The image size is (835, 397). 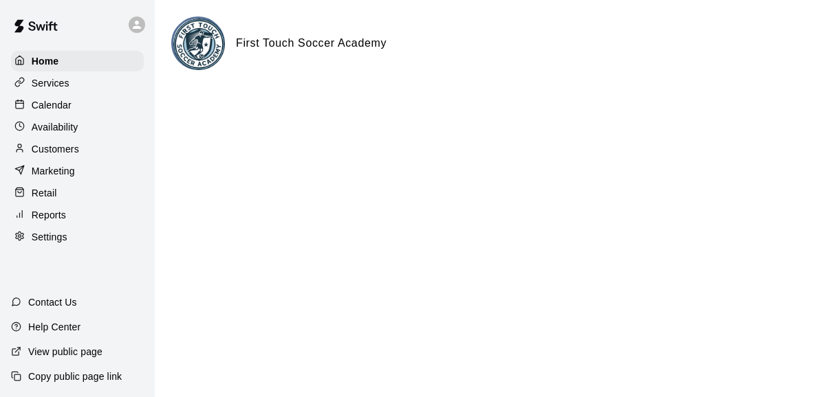 I want to click on a: Marketing, so click(x=77, y=171).